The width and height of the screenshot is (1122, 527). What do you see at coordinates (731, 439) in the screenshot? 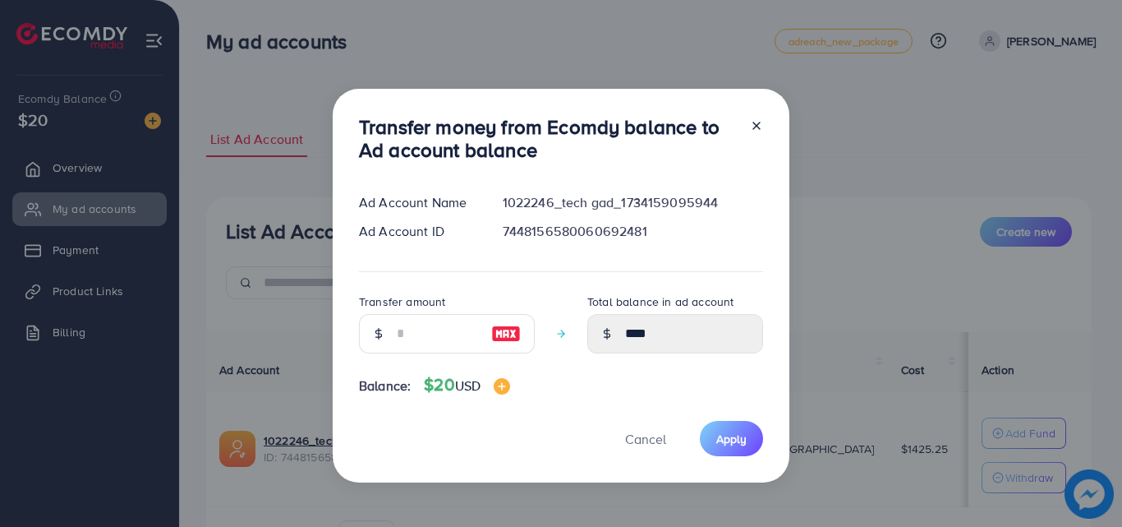
I see `span: Apply` at bounding box center [731, 439].